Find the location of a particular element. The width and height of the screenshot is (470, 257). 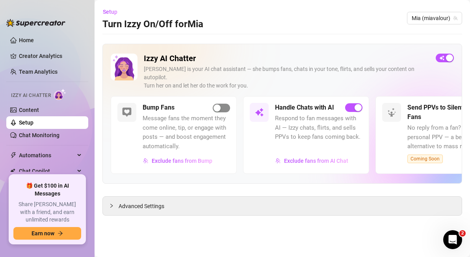

span: Coming Soon is located at coordinates (425, 159).